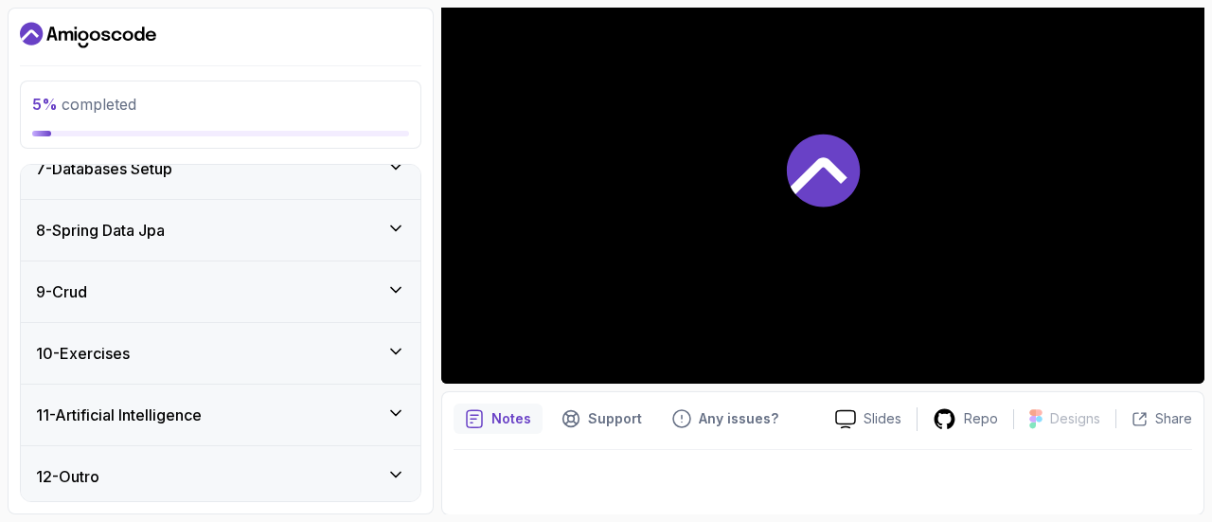 This screenshot has width=1212, height=522. What do you see at coordinates (67, 476) in the screenshot?
I see `h3: 12 - Outro` at bounding box center [67, 476].